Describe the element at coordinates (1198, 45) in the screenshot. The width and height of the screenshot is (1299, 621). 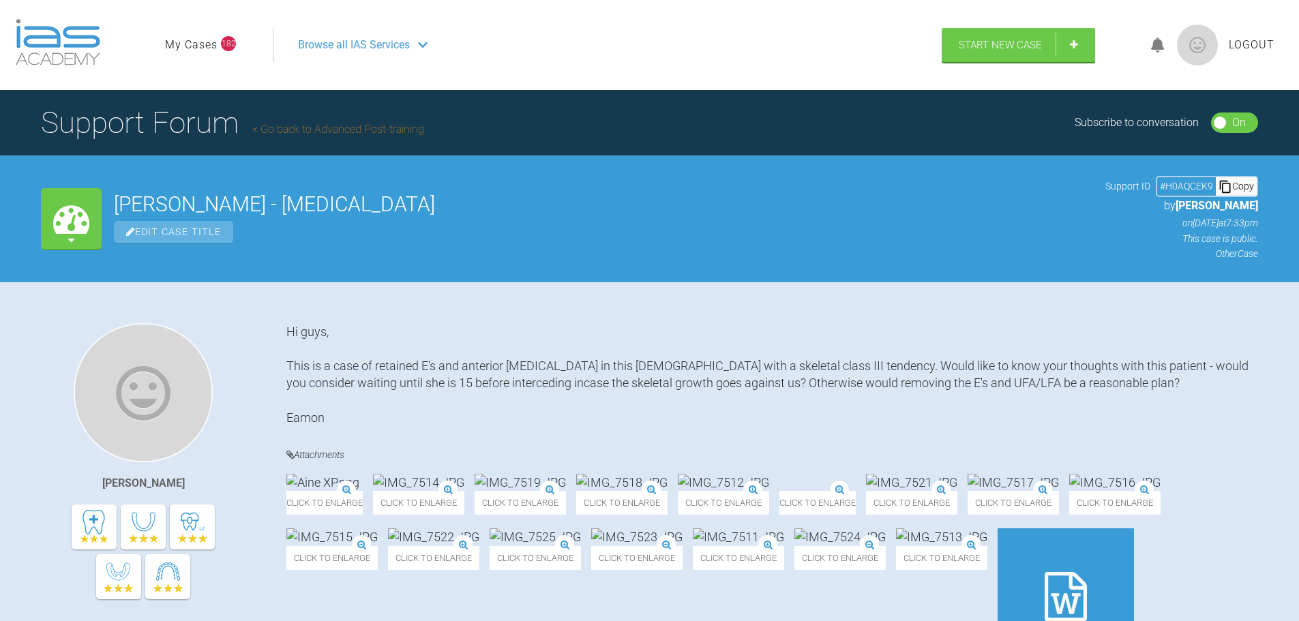
I see `img: profile.png` at that location.